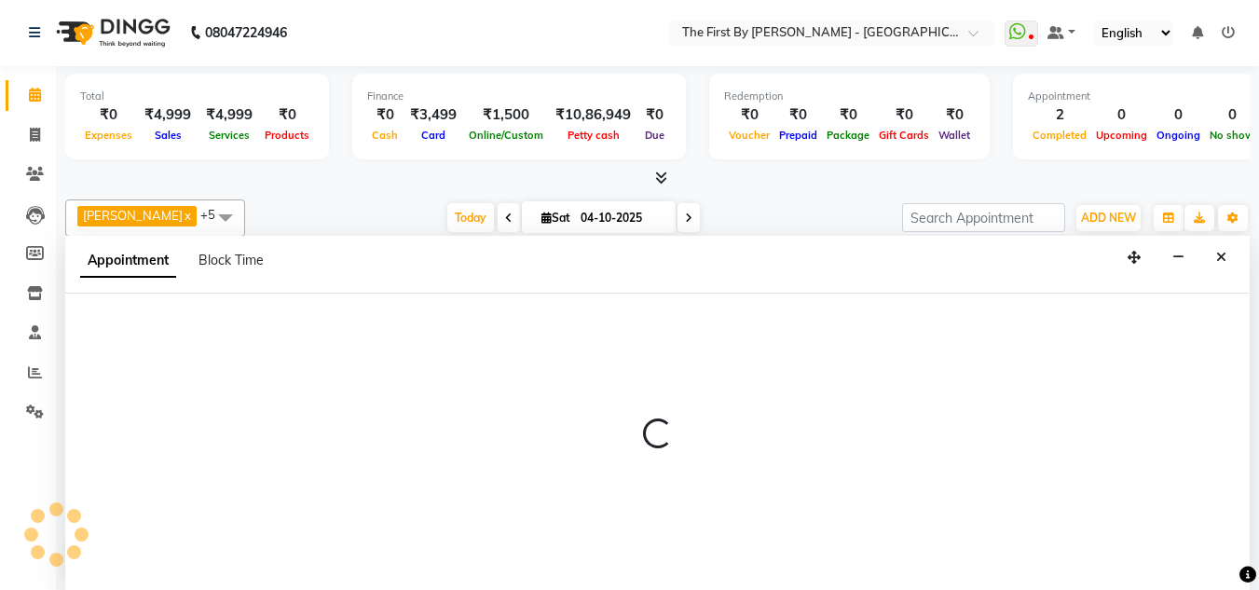  What do you see at coordinates (433, 115) in the screenshot?
I see `div: ₹3,499` at bounding box center [433, 115].